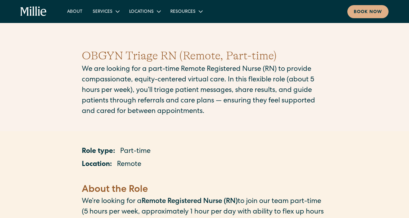 The image size is (409, 218). What do you see at coordinates (189, 202) in the screenshot?
I see `strong: Remote Registered Nurse (RN)` at bounding box center [189, 202].